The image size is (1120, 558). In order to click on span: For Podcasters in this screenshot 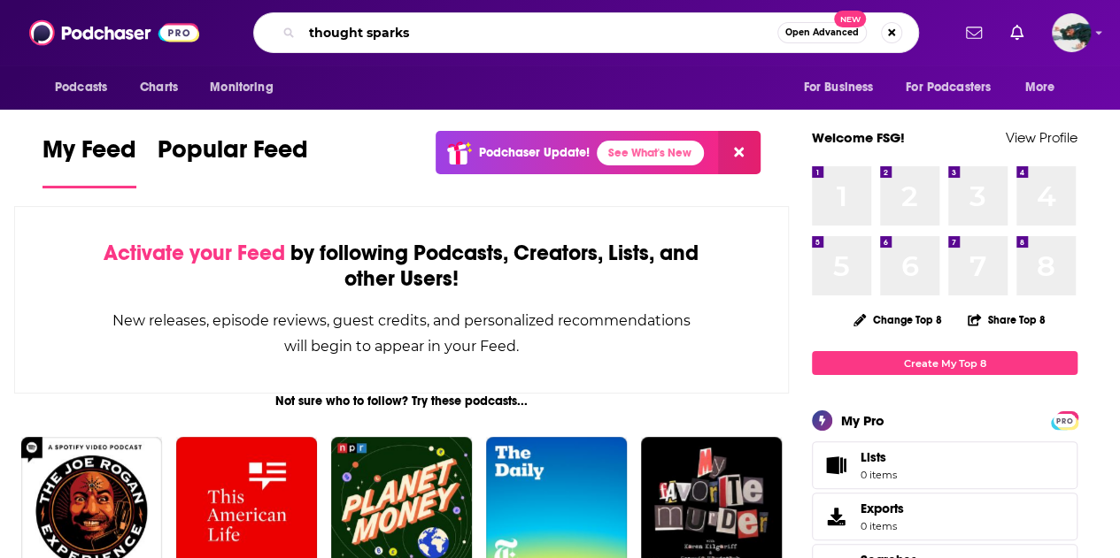, I will do `click(948, 88)`.